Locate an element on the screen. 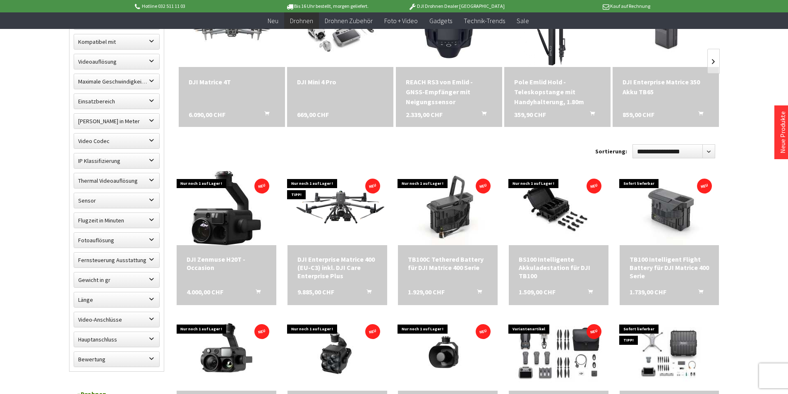 The height and width of the screenshot is (394, 788). a: Gadgets is located at coordinates (441, 21).